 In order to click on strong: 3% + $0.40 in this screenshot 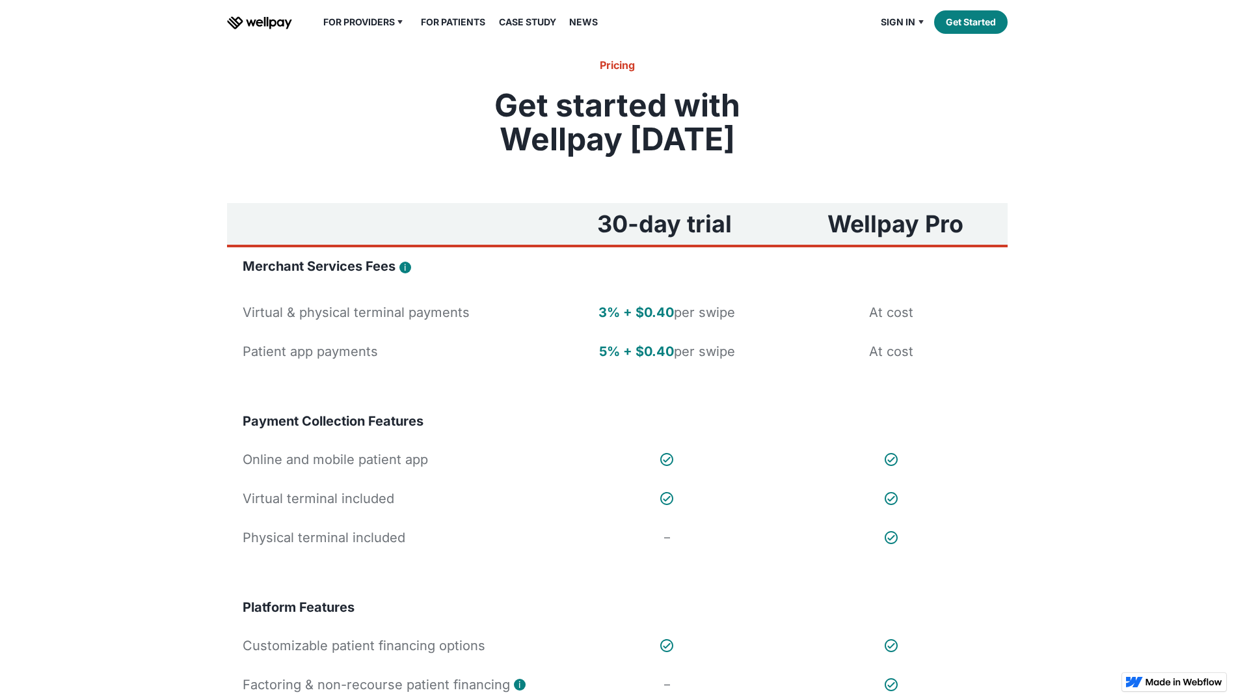, I will do `click(636, 312)`.